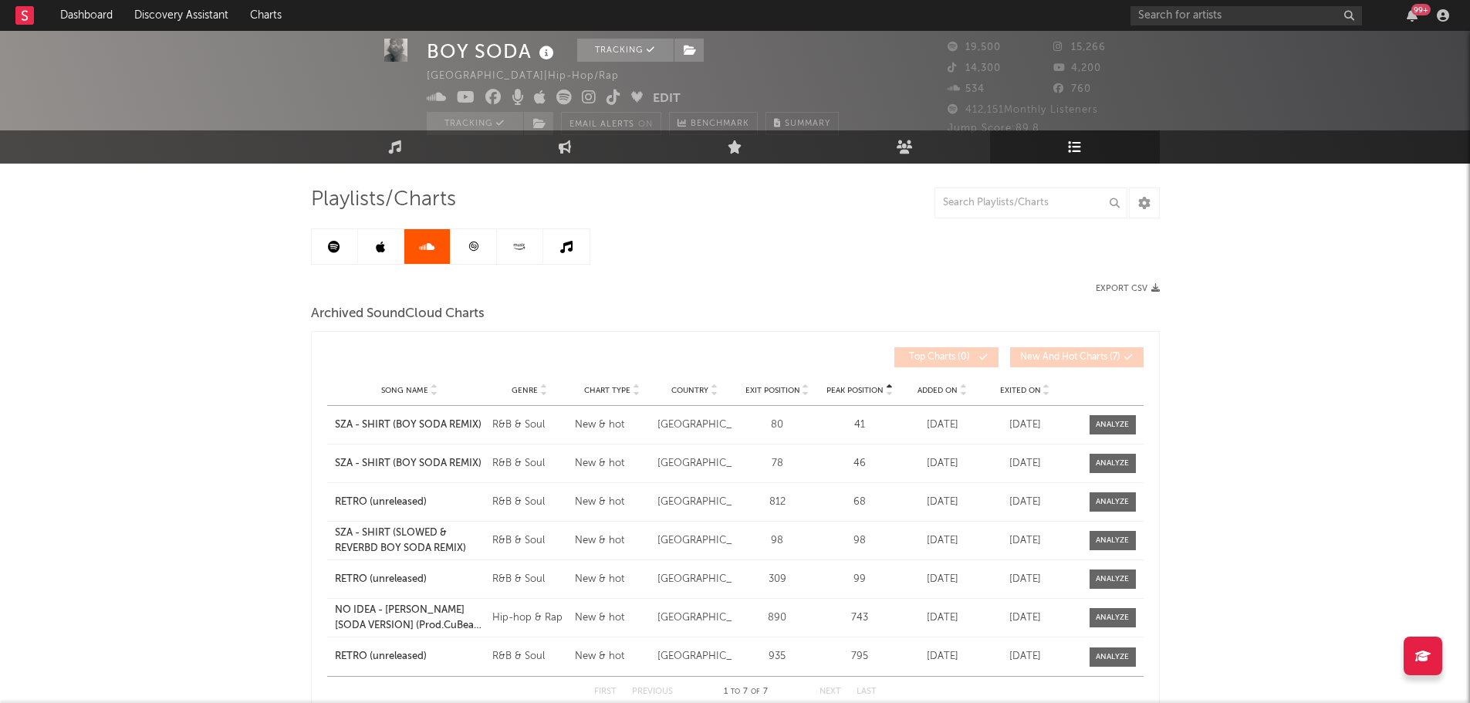  What do you see at coordinates (938, 390) in the screenshot?
I see `span: Added On` at bounding box center [938, 390].